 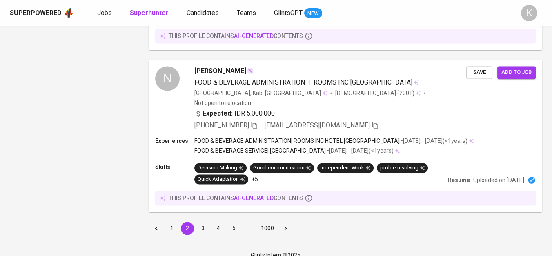 I want to click on div: problem solving, so click(x=403, y=168).